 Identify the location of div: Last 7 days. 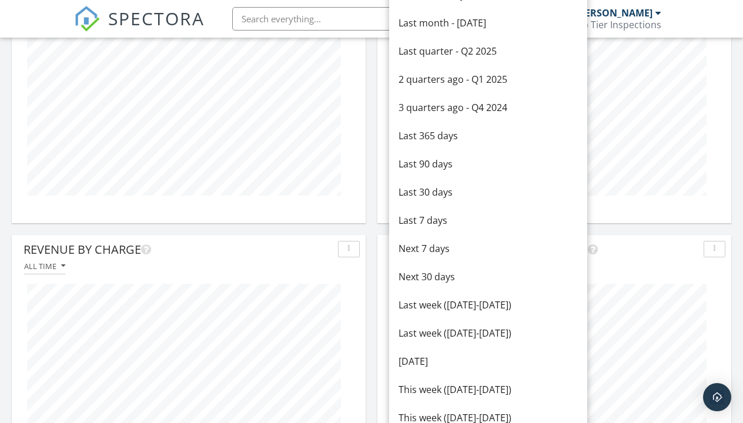
(488, 220).